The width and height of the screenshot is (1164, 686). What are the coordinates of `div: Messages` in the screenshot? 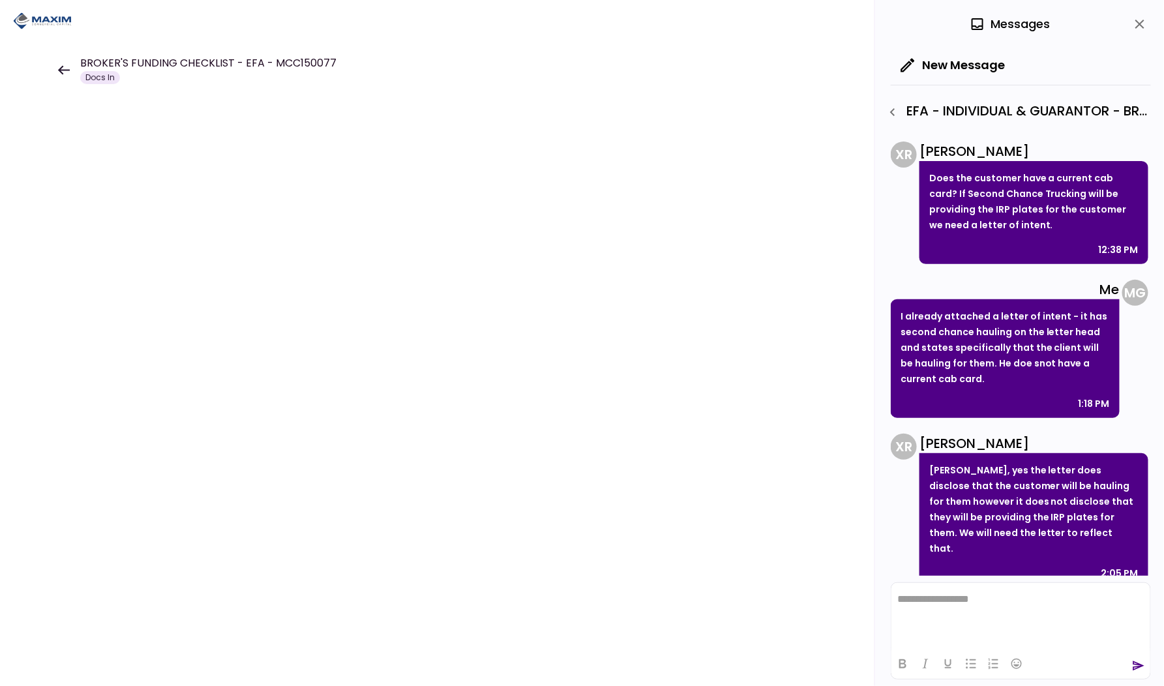 It's located at (1009, 24).